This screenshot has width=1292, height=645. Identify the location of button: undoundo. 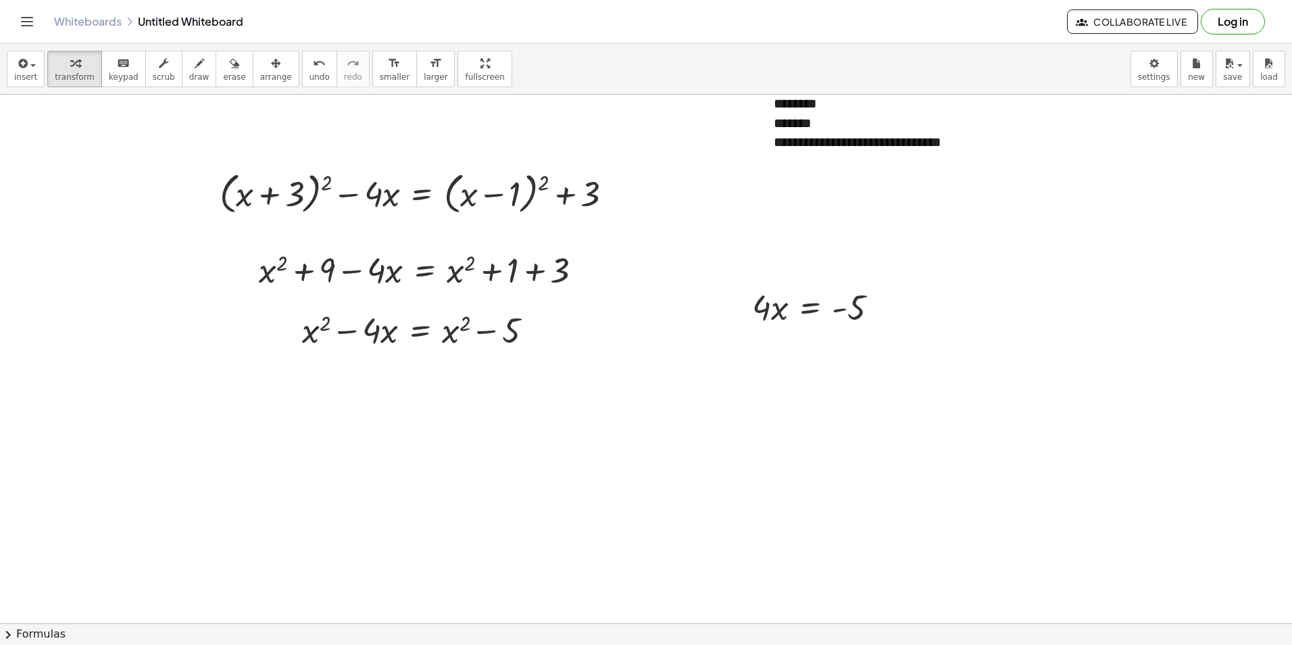
(320, 69).